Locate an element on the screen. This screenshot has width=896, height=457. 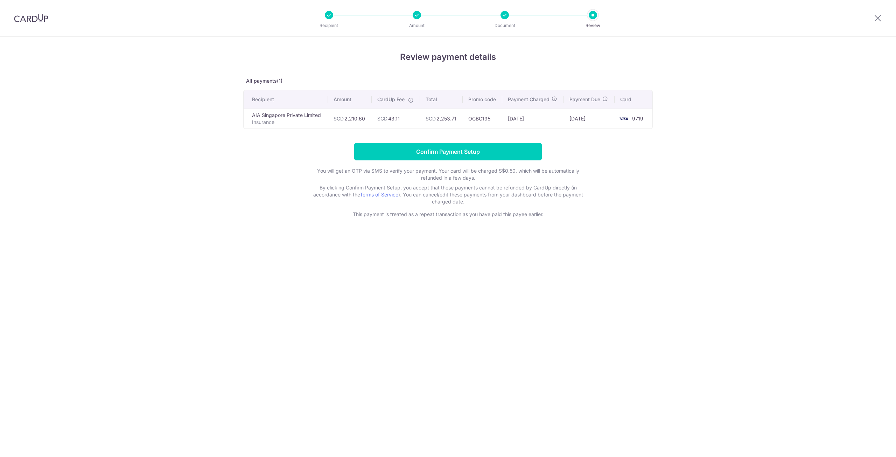
p: By clicking Confirm Payment Setup, you accept that these payments cannot be refunded by CardUp di... is located at coordinates (448, 194).